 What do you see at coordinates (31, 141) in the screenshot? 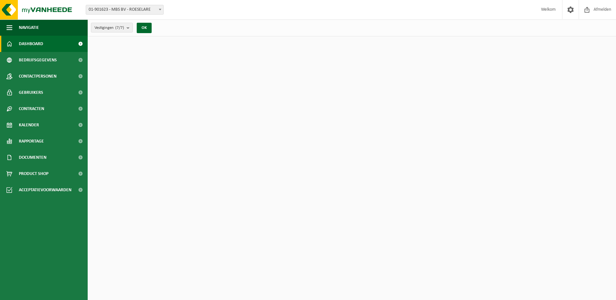
I see `span: Rapportage` at bounding box center [31, 141].